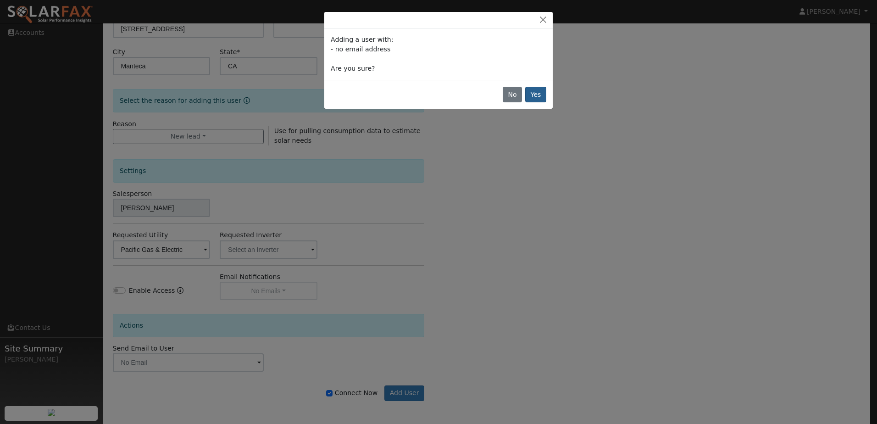  What do you see at coordinates (353, 68) in the screenshot?
I see `span: Are you sure?` at bounding box center [353, 68].